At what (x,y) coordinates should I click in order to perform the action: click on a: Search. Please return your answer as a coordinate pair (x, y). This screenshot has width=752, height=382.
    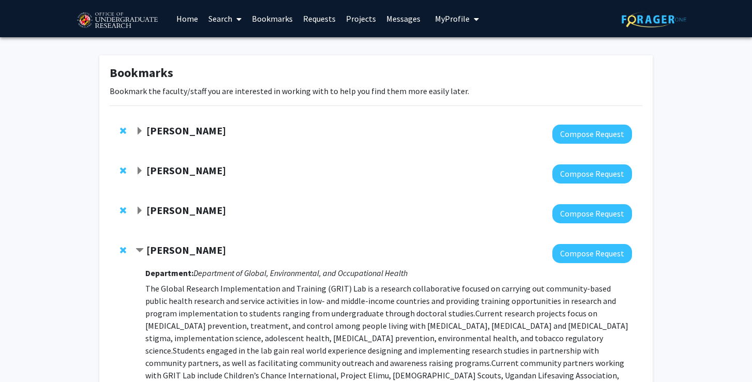
    Looking at the image, I should click on (225, 19).